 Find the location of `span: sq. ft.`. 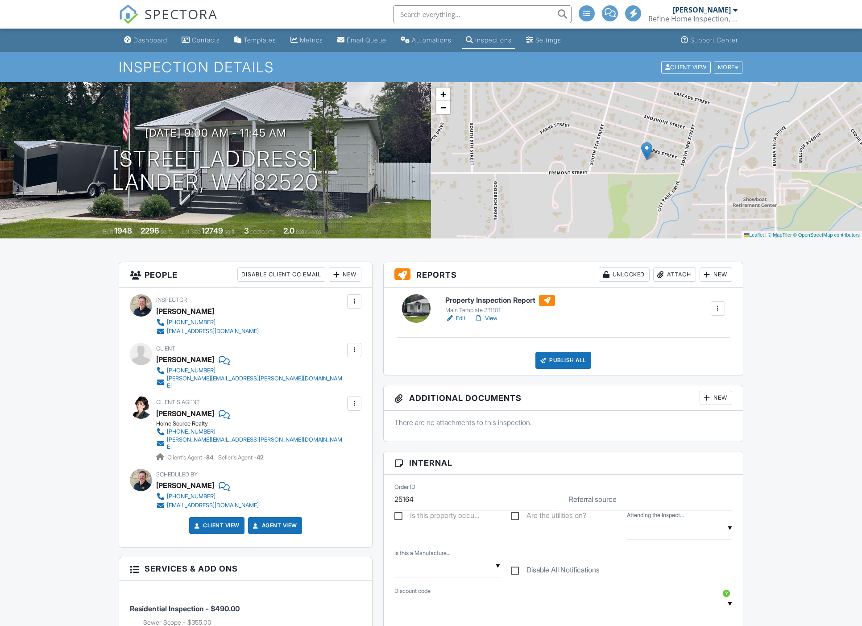

span: sq. ft. is located at coordinates (167, 231).